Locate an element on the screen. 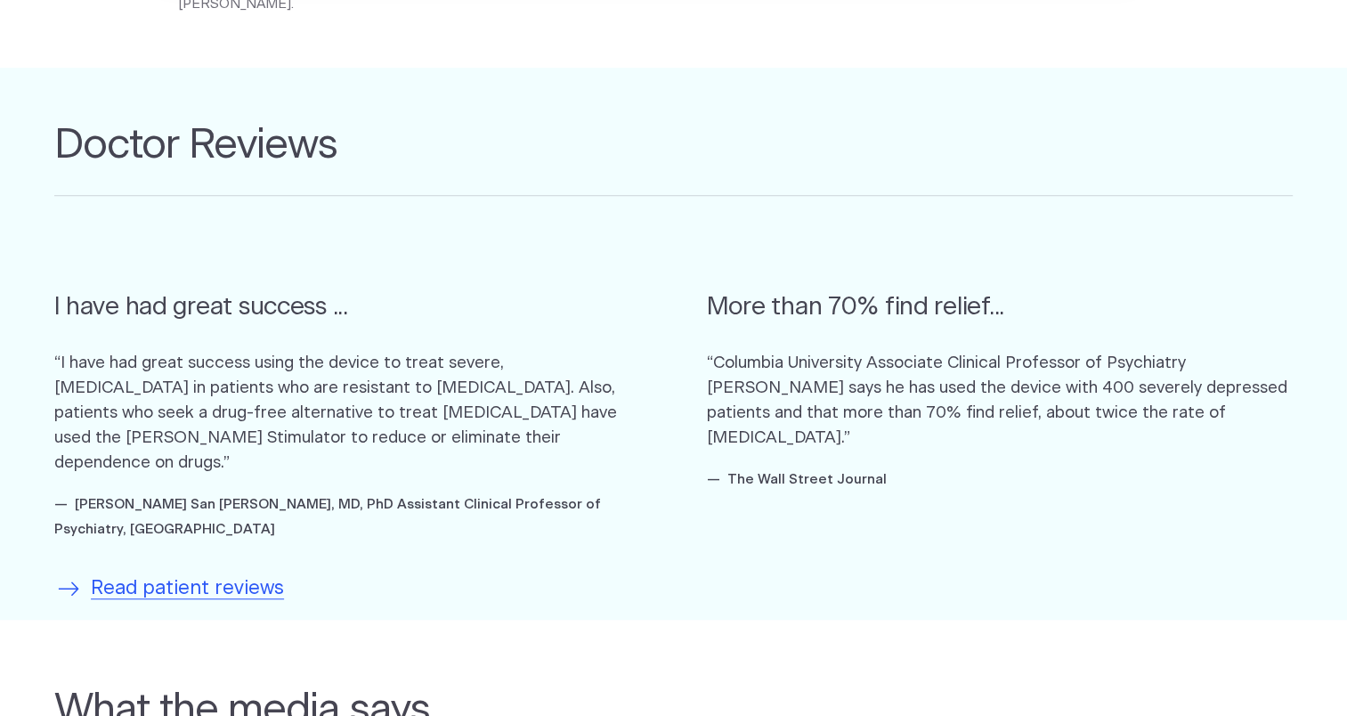 The width and height of the screenshot is (1347, 716). h5: I have had great success ... is located at coordinates (347, 308).